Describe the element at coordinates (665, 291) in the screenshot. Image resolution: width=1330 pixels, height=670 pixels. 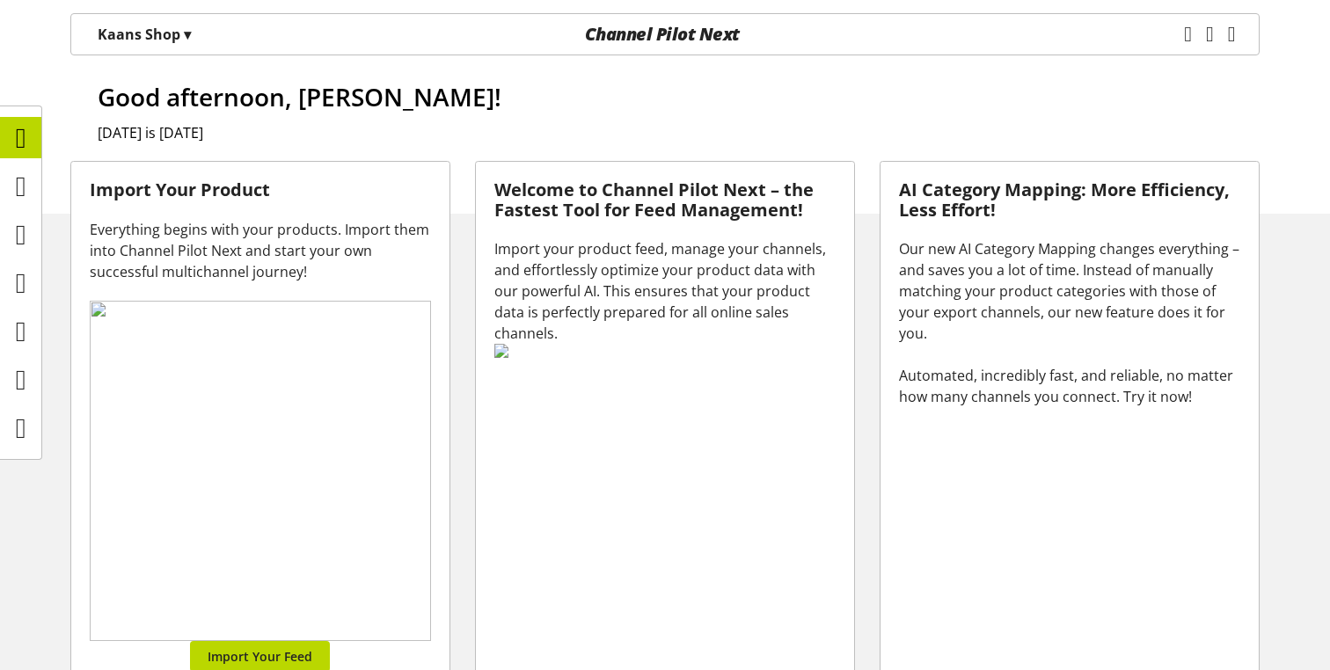
I see `div: Import your product feed, manage your channels, and effortlessly optimize your product data with ...` at that location.